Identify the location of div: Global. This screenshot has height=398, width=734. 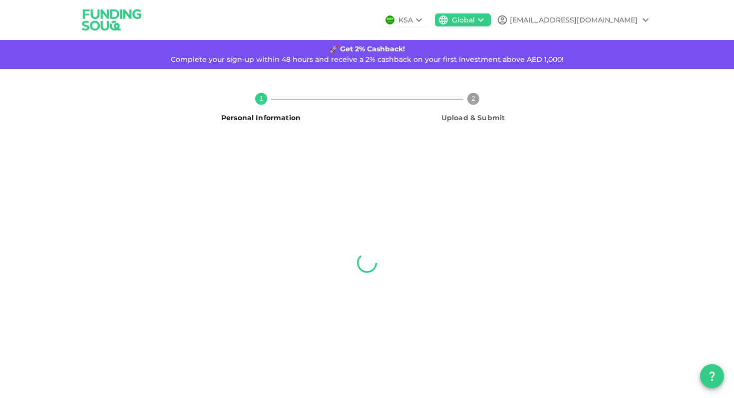
(463, 20).